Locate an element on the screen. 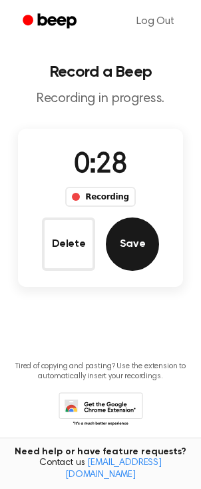 This screenshot has width=201, height=489. span: 0:28 is located at coordinates (101, 165).